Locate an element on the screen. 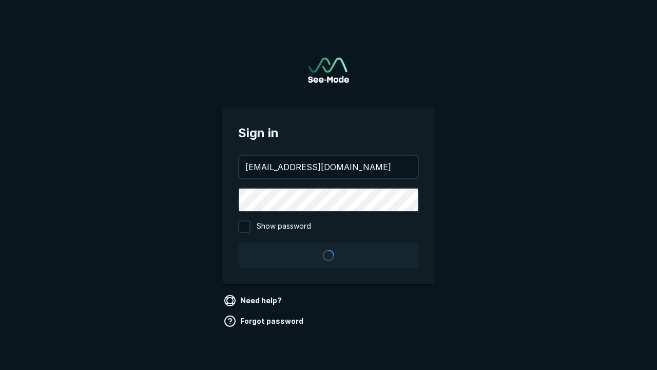 This screenshot has width=657, height=370. span: Show password is located at coordinates (284, 227).